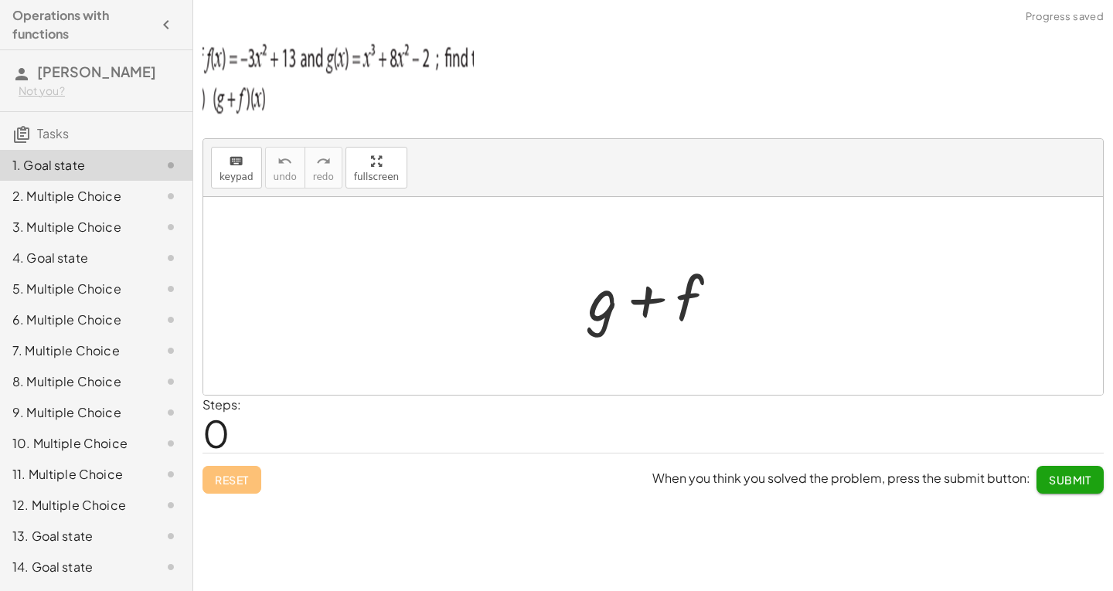 The width and height of the screenshot is (1113, 591). What do you see at coordinates (1064, 17) in the screenshot?
I see `span: Progress saved` at bounding box center [1064, 17].